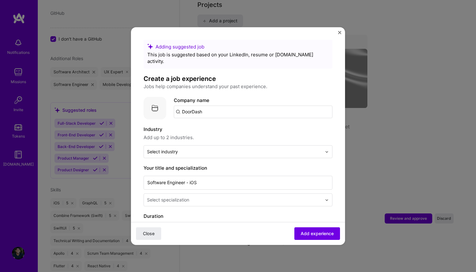 The height and width of the screenshot is (272, 476). Describe the element at coordinates (238, 87) in the screenshot. I see `p: Jobs help companies understand your past experience.` at that location.